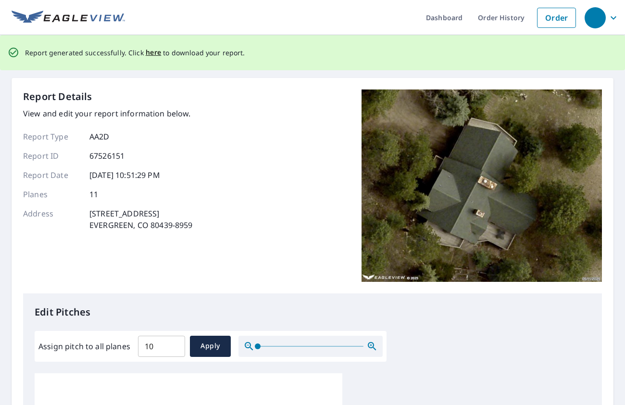 The width and height of the screenshot is (625, 405). Describe the element at coordinates (107, 156) in the screenshot. I see `p: 67526151` at that location.